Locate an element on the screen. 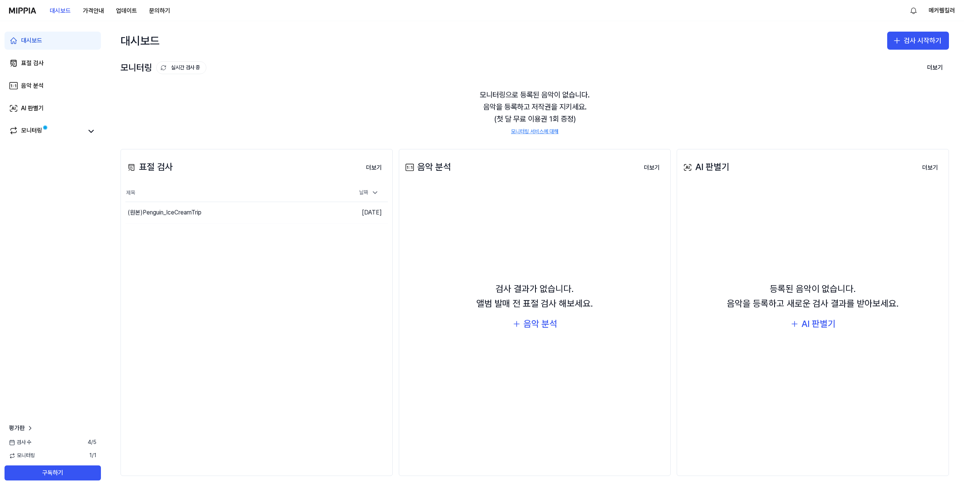  button: 문의하기 is located at coordinates (160, 11).